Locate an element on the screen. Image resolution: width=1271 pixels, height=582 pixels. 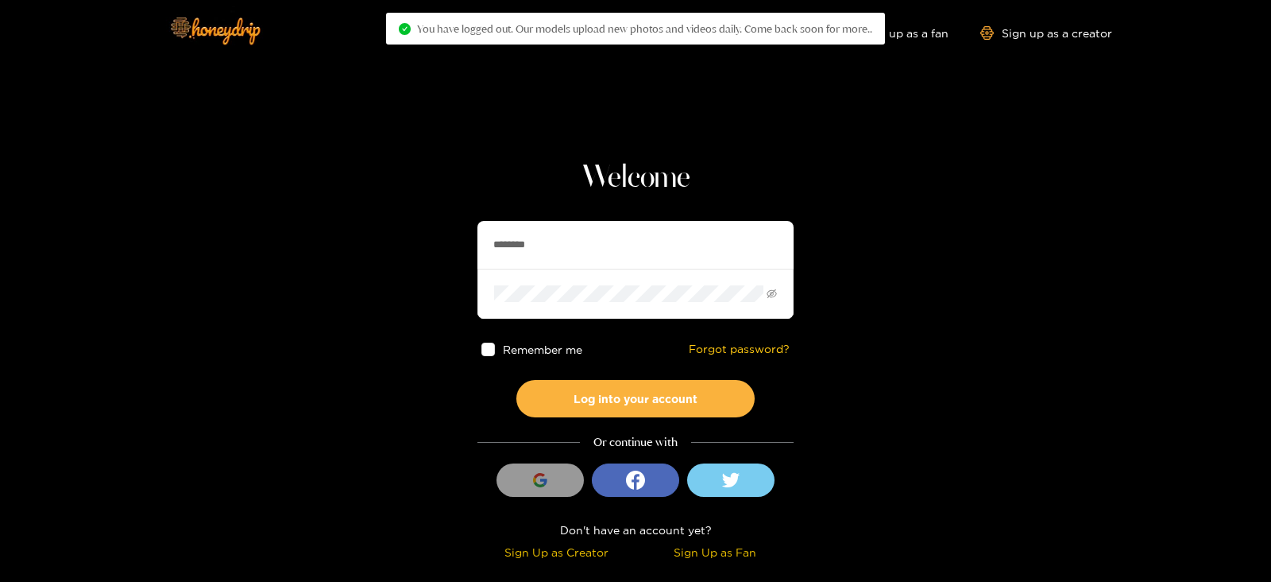
a: Sign up as a fan is located at coordinates (894, 33).